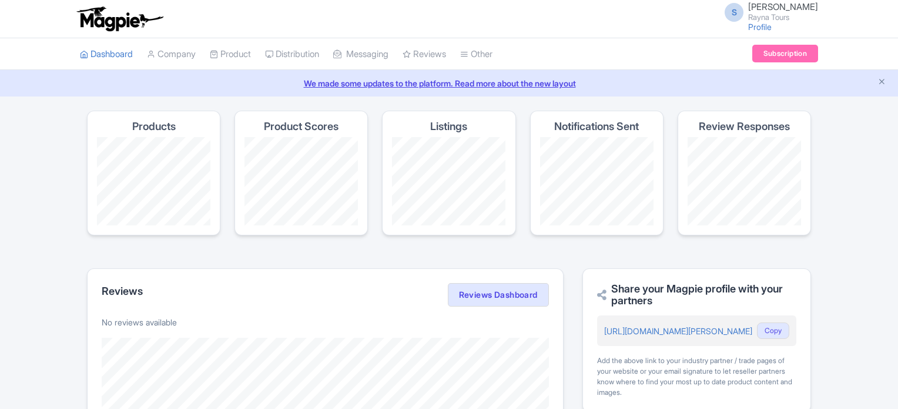 This screenshot has width=898, height=409. What do you see at coordinates (498, 294) in the screenshot?
I see `a: Reviews Dashboard` at bounding box center [498, 294].